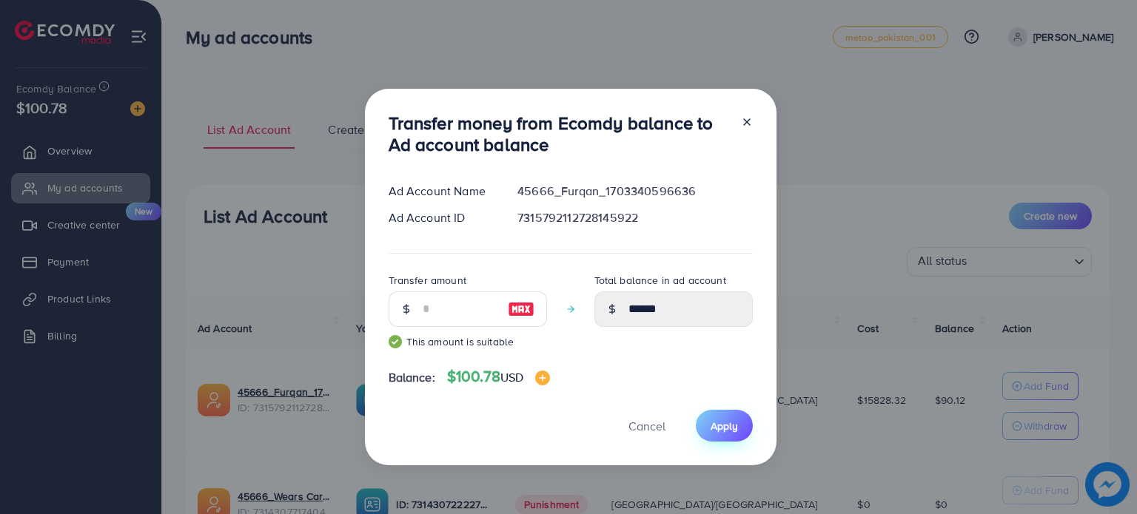 This screenshot has width=1137, height=514. What do you see at coordinates (634, 191) in the screenshot?
I see `div: 45666_Furqan_1703340596636` at bounding box center [634, 191].